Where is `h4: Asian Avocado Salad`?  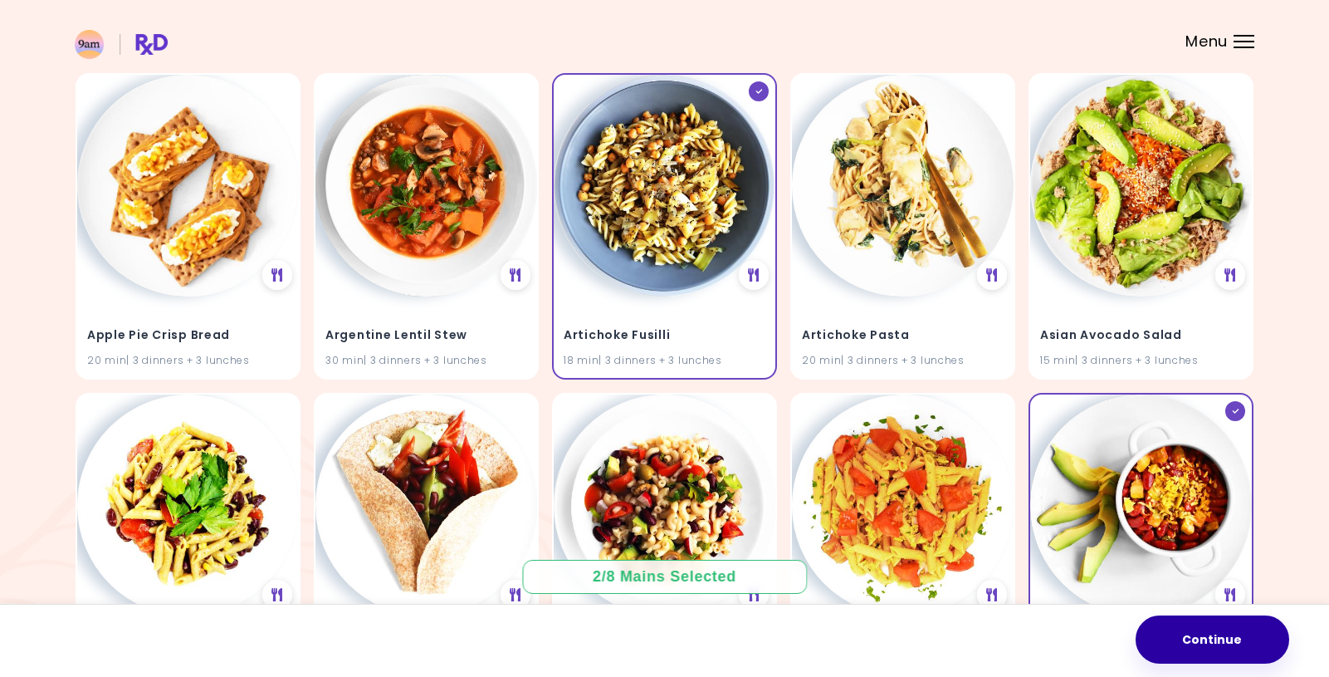
h4: Asian Avocado Salad is located at coordinates (1141, 335).